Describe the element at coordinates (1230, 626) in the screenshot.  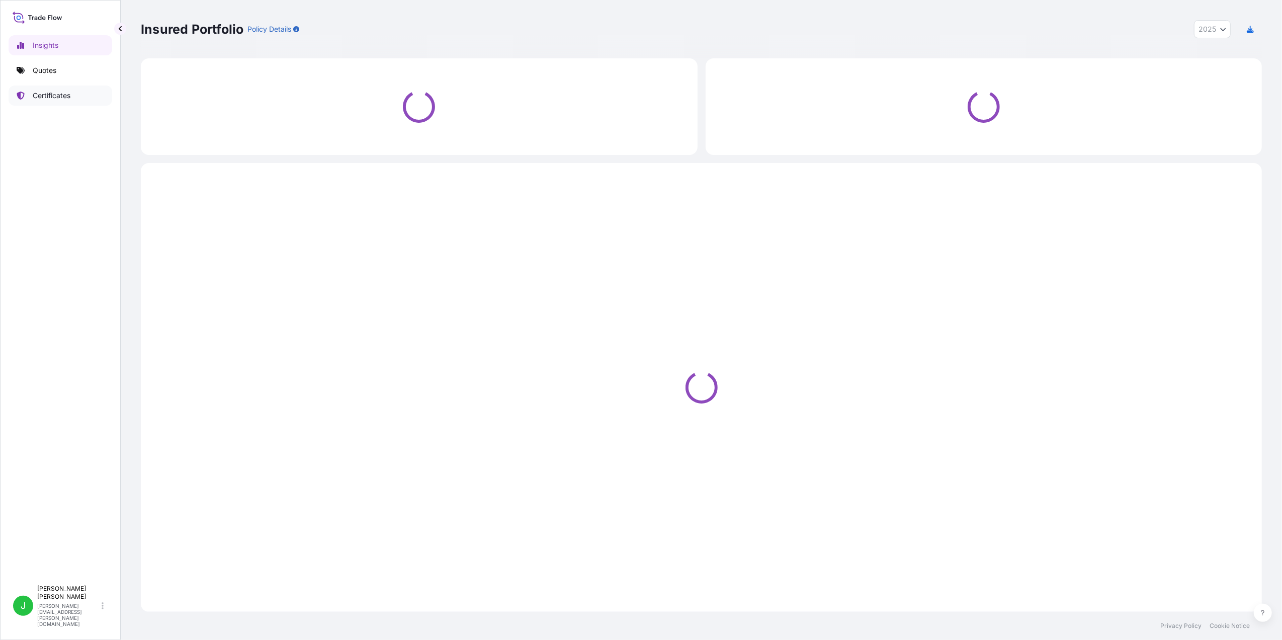
I see `p: Cookie Notice` at that location.